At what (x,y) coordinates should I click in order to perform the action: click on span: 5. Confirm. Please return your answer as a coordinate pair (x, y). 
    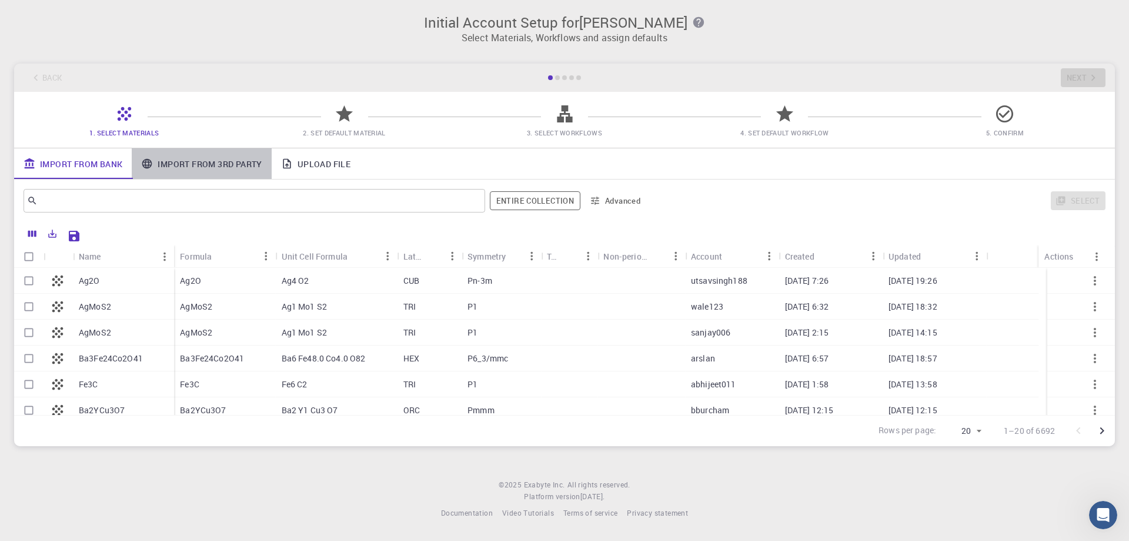
    Looking at the image, I should click on (1005, 132).